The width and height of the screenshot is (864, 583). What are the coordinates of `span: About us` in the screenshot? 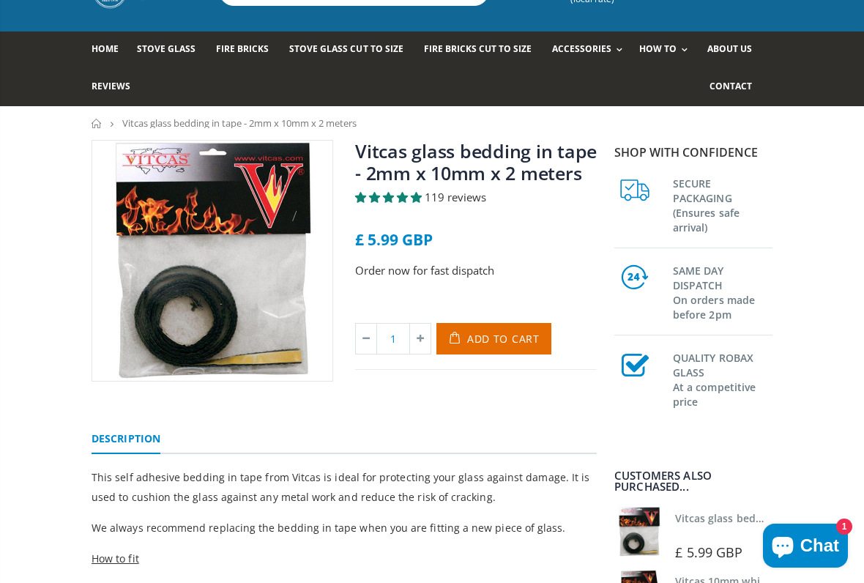 It's located at (729, 48).